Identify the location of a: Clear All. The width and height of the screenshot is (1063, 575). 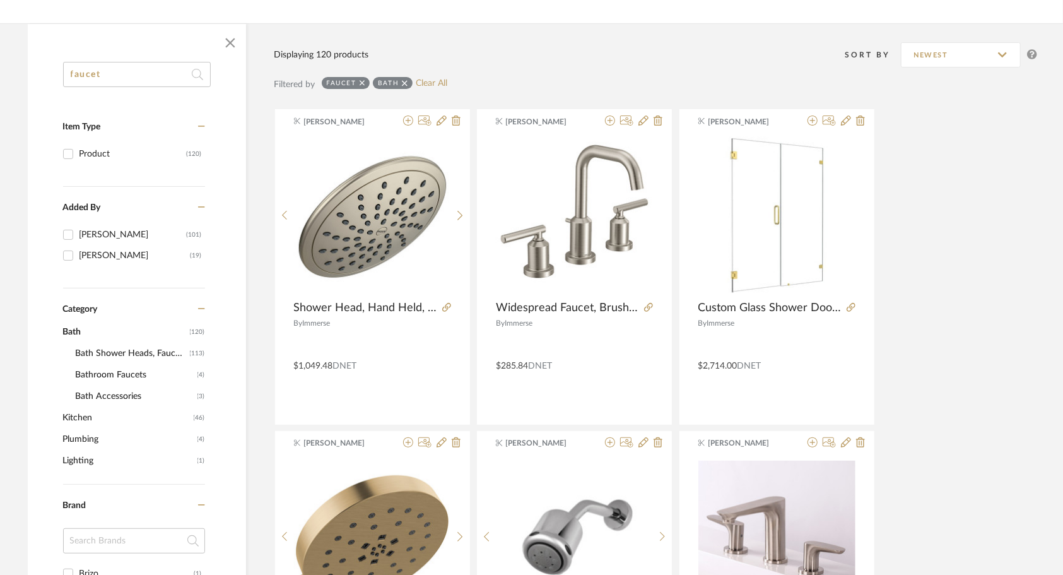
(432, 83).